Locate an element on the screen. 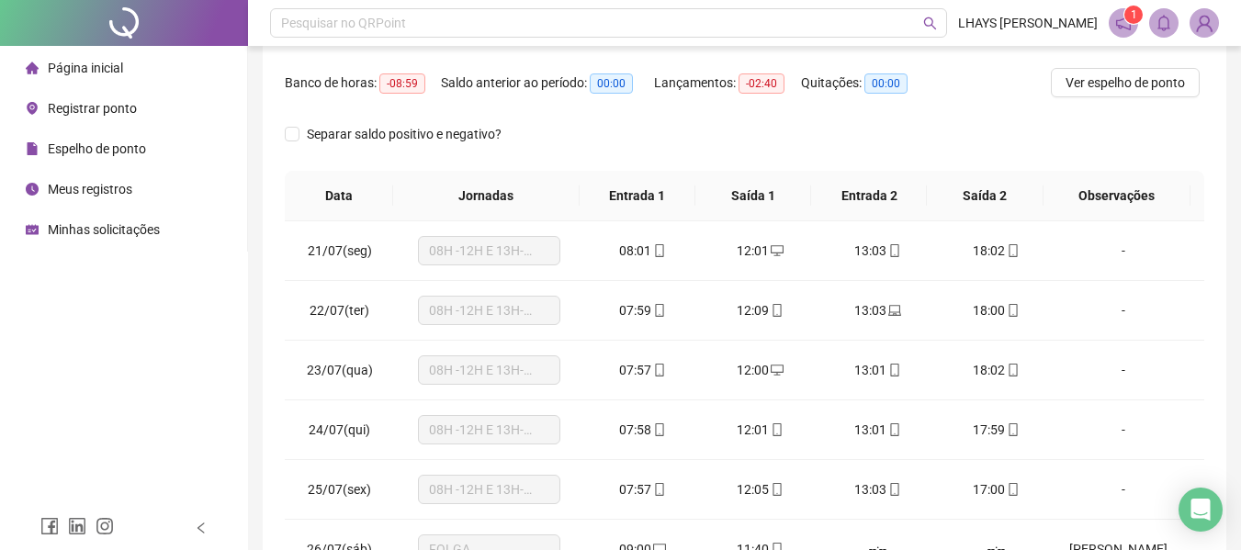  span: Página inicial is located at coordinates (85, 68).